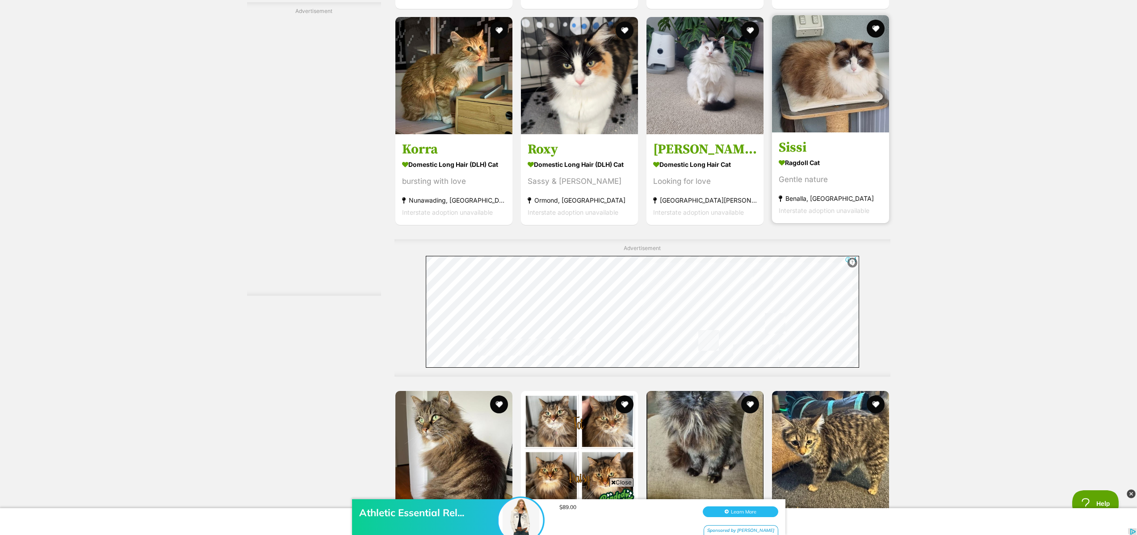  Describe the element at coordinates (431, 31) in the screenshot. I see `div: Athletic Essential Rel...` at that location.